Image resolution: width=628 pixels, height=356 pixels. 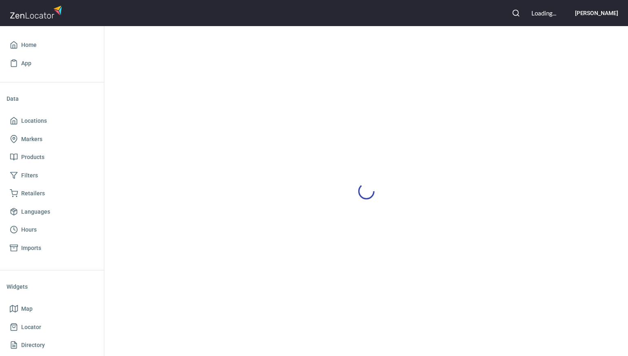 What do you see at coordinates (34, 121) in the screenshot?
I see `span: Locations` at bounding box center [34, 121].